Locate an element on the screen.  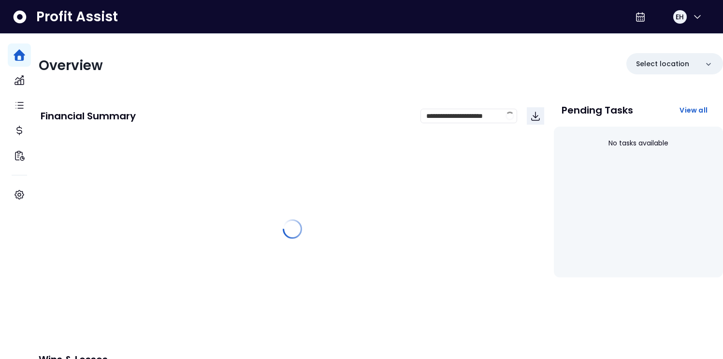
p: Select location is located at coordinates (662, 64).